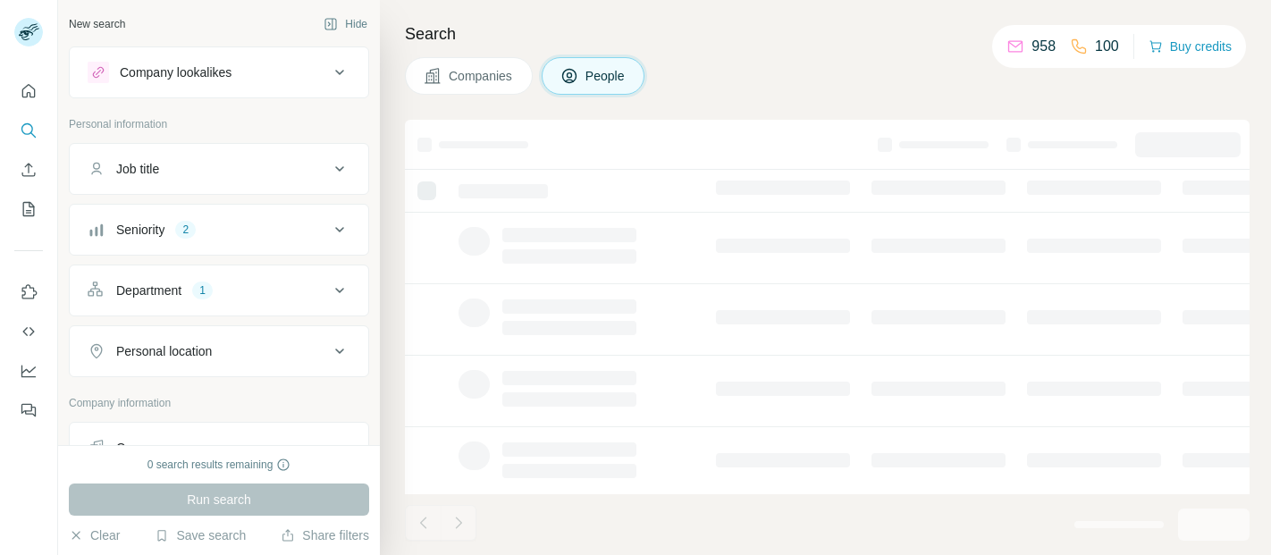 The width and height of the screenshot is (1271, 555). Describe the element at coordinates (481, 76) in the screenshot. I see `span: Companies` at that location.